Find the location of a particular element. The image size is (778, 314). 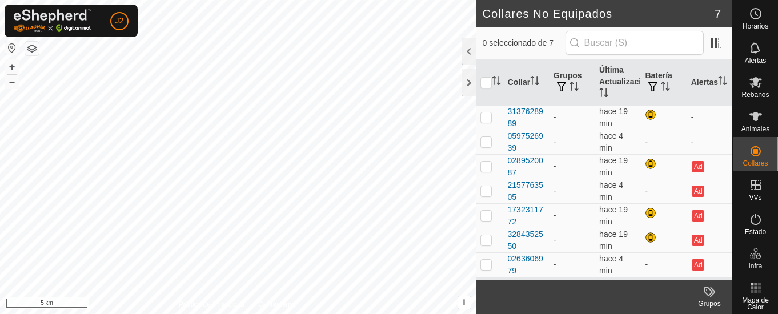

th: Alertas is located at coordinates (710, 82).